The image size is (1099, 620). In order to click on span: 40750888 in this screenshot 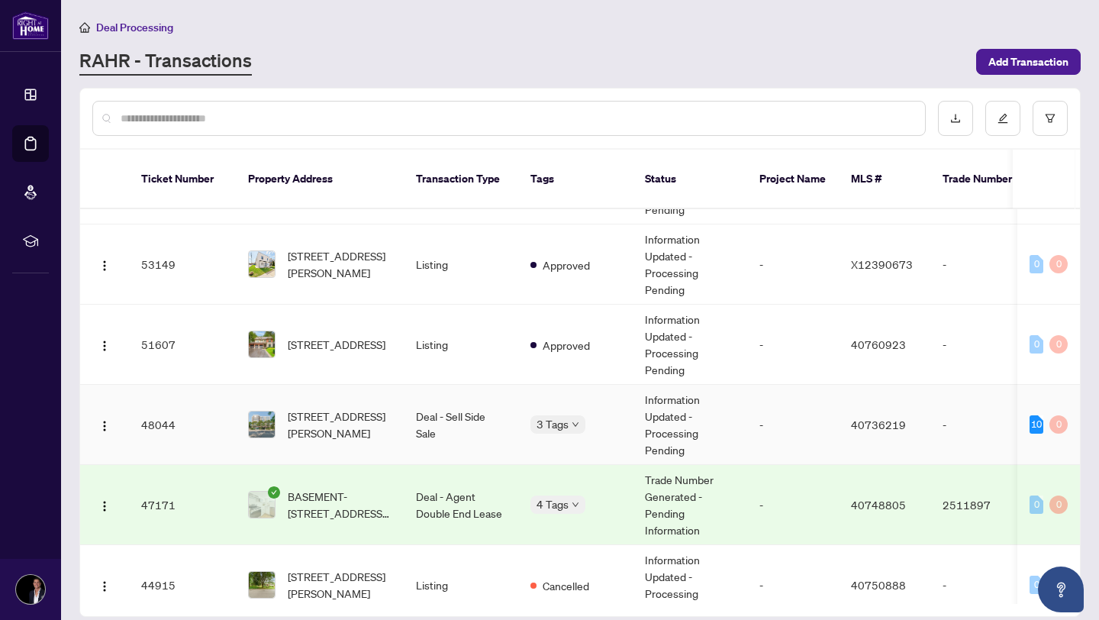, I will do `click(879, 585)`.